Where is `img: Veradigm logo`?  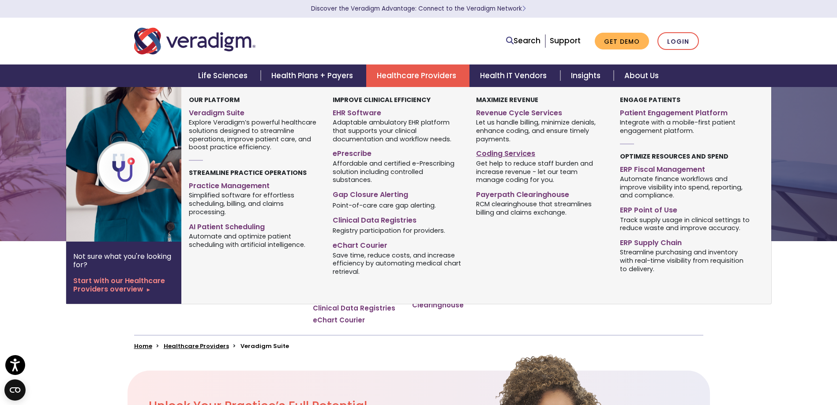 img: Veradigm logo is located at coordinates (195, 41).